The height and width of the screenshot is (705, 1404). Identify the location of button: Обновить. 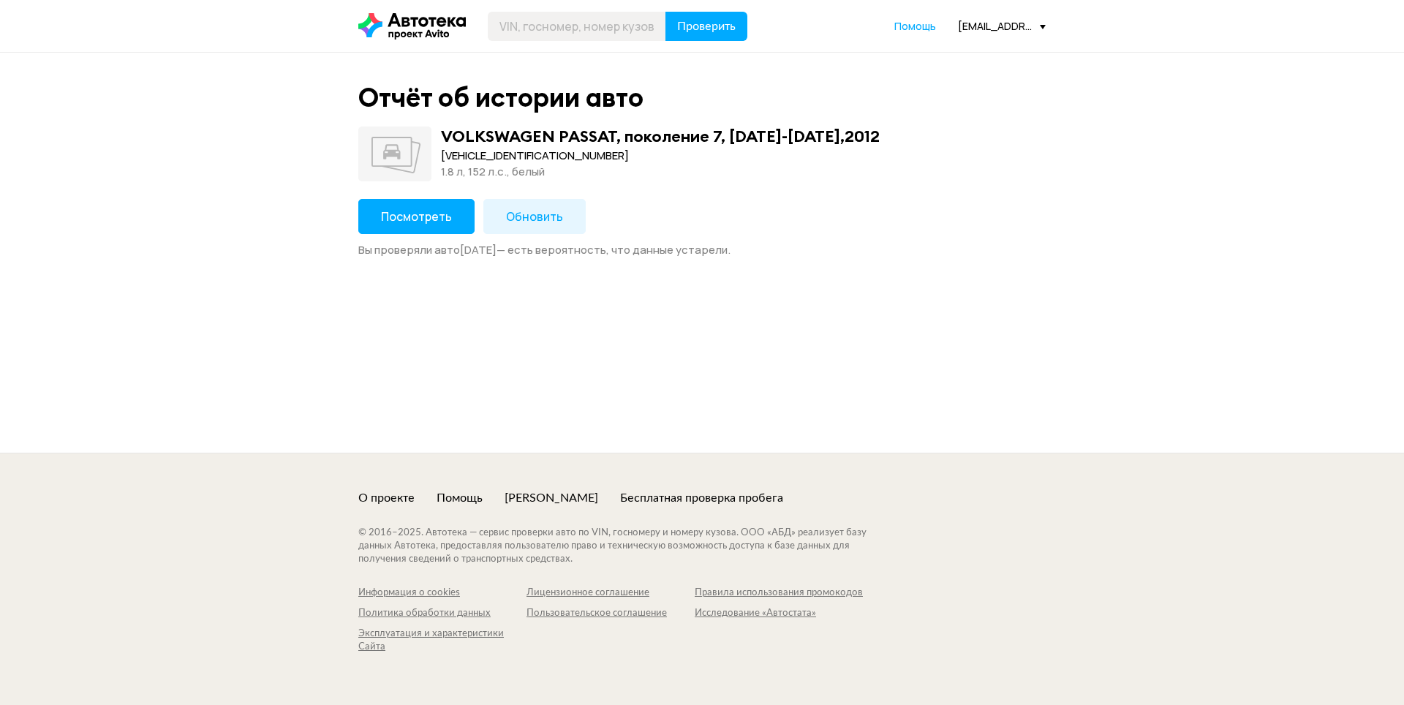
(535, 217).